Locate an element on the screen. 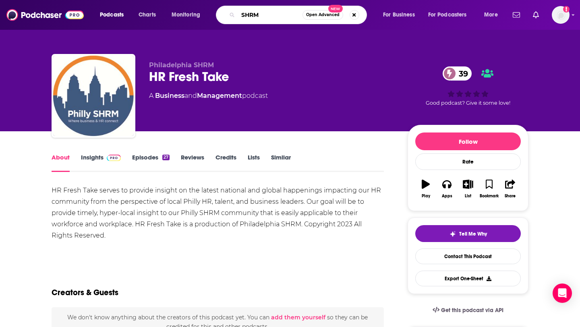 The height and width of the screenshot is (327, 580). button: Play is located at coordinates (426, 189).